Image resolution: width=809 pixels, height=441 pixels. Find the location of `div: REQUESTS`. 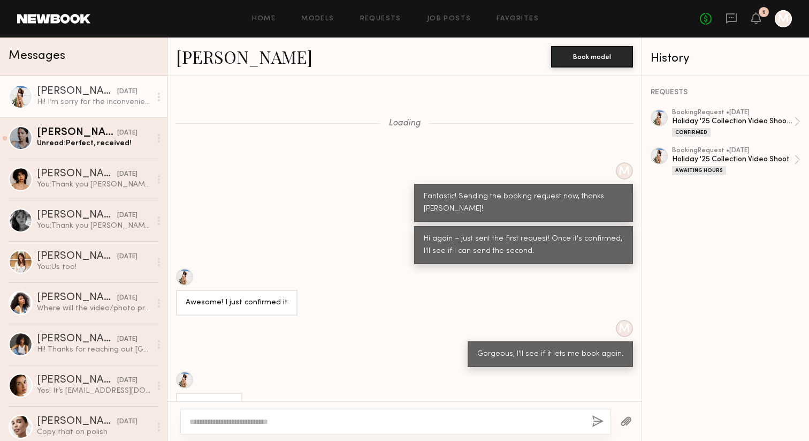

div: REQUESTS is located at coordinates (726, 93).